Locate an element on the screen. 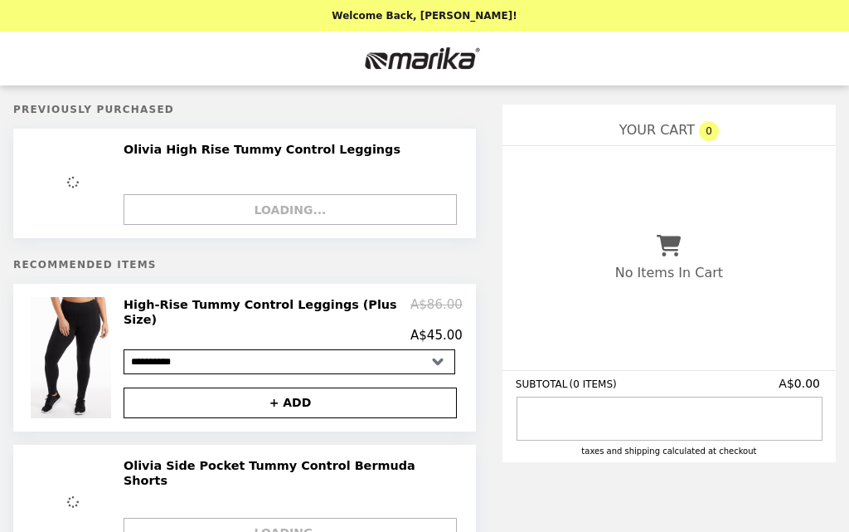  span: YOUR CART is located at coordinates (657, 129).